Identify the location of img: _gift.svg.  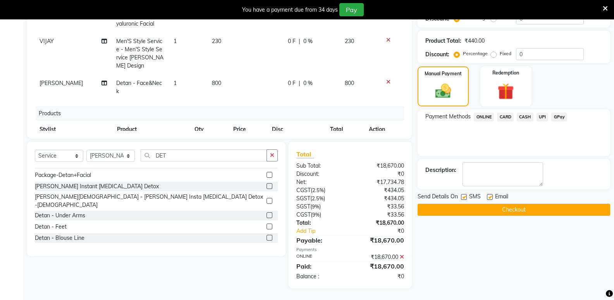
(506, 91).